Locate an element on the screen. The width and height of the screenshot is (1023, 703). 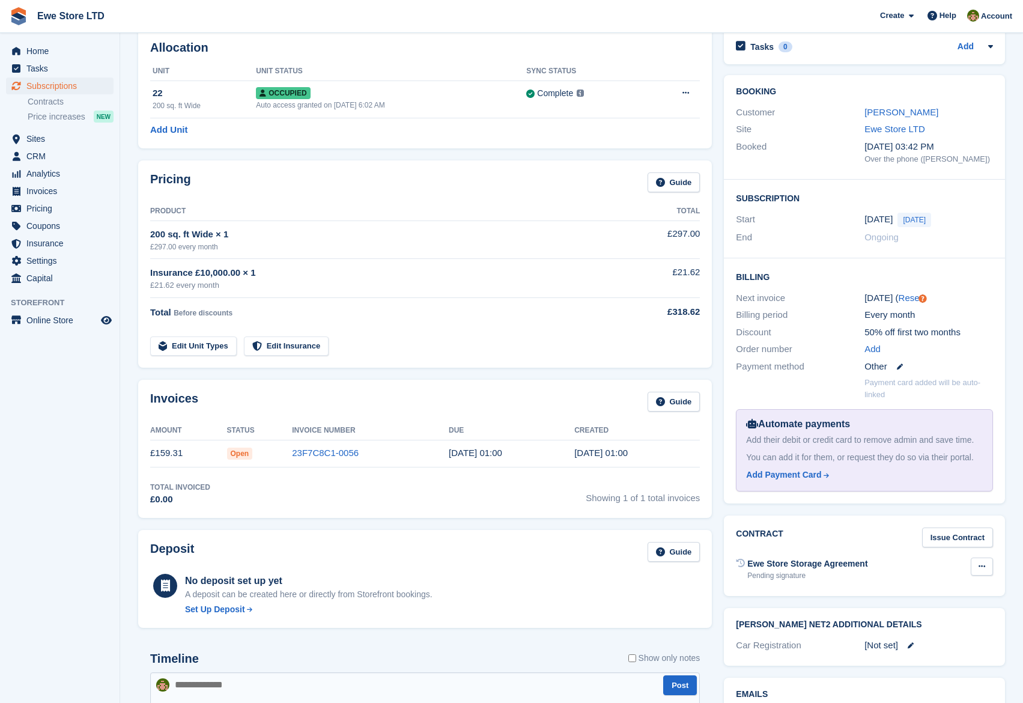
a: Preview store is located at coordinates (106, 320).